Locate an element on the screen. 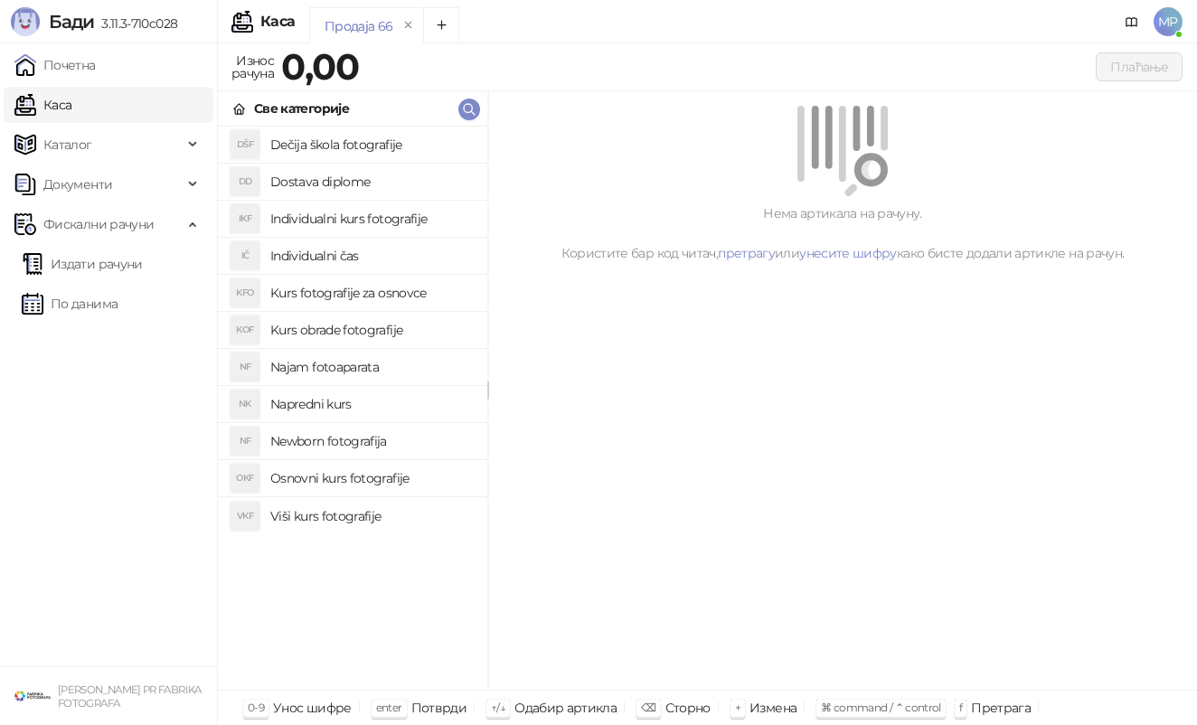 This screenshot has width=1197, height=725. h4: Kurs fotografije za osnovce is located at coordinates (372, 293).